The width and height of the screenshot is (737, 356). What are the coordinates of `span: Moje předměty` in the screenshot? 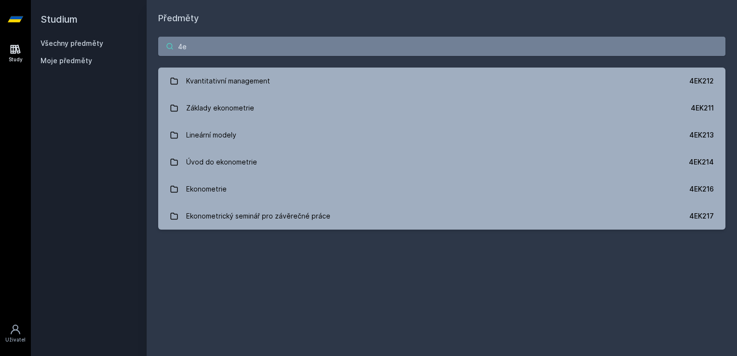 It's located at (66, 61).